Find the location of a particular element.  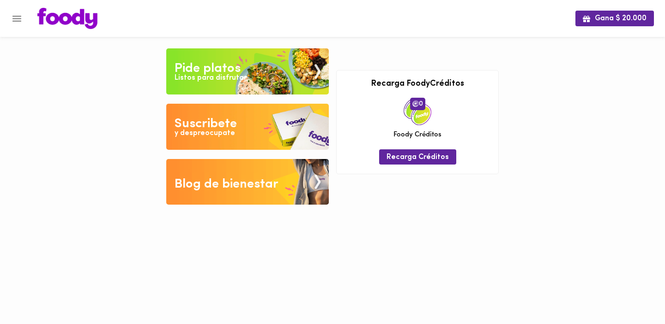

span: Foody Créditos is located at coordinates (417, 135).